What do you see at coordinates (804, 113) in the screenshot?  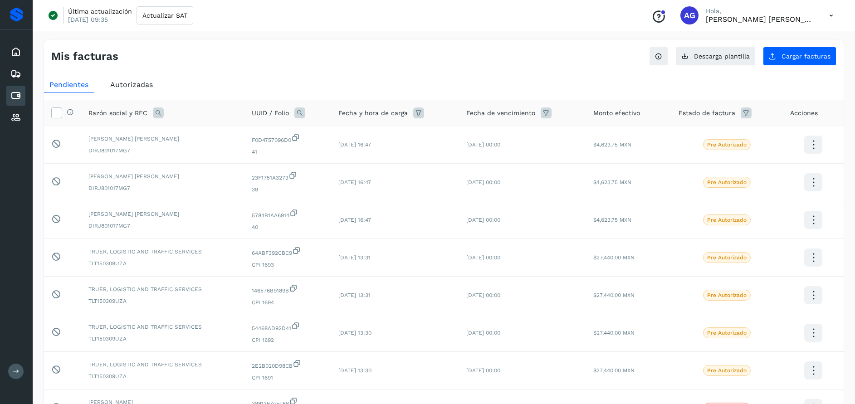 I see `span: Acciones` at bounding box center [804, 113].